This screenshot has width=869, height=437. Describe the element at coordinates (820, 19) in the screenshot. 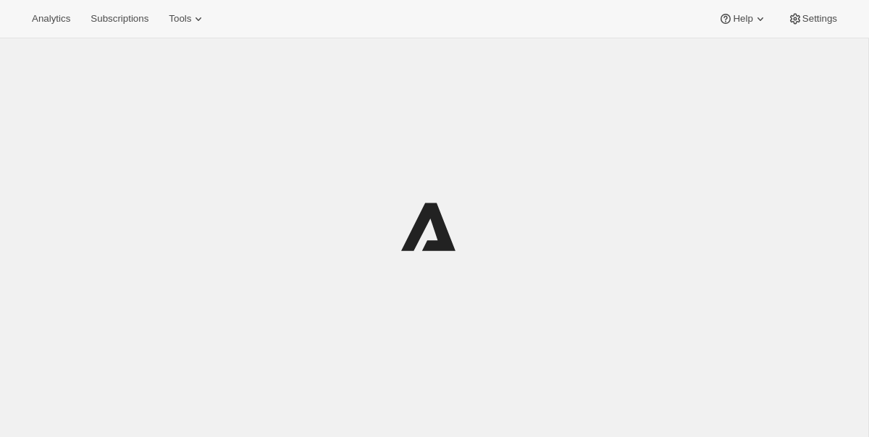

I see `span: Settings` at that location.